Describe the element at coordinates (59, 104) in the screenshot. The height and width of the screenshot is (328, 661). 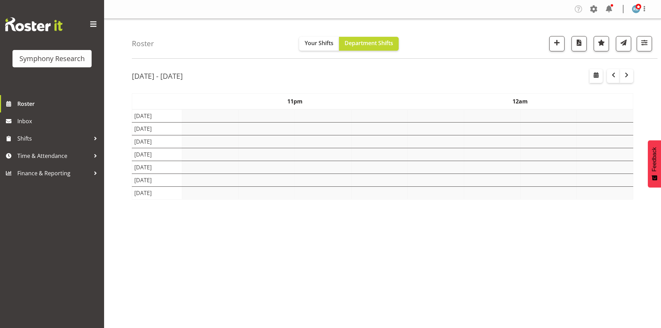
I see `span: Roster` at that location.